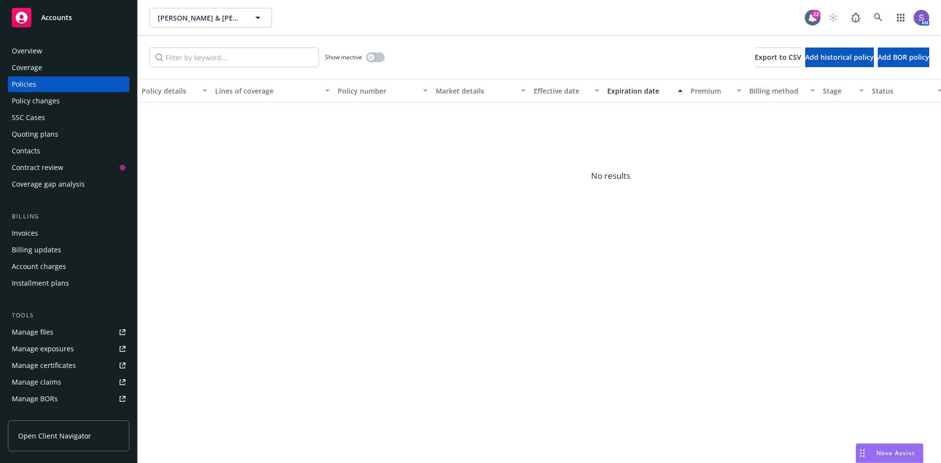  I want to click on button: Premium, so click(716, 91).